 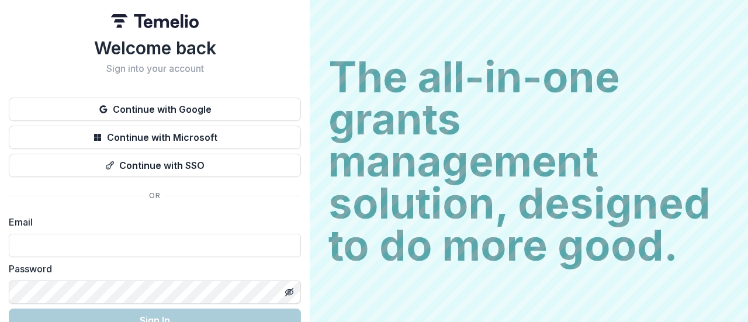 I want to click on h1: Welcome back, so click(x=155, y=48).